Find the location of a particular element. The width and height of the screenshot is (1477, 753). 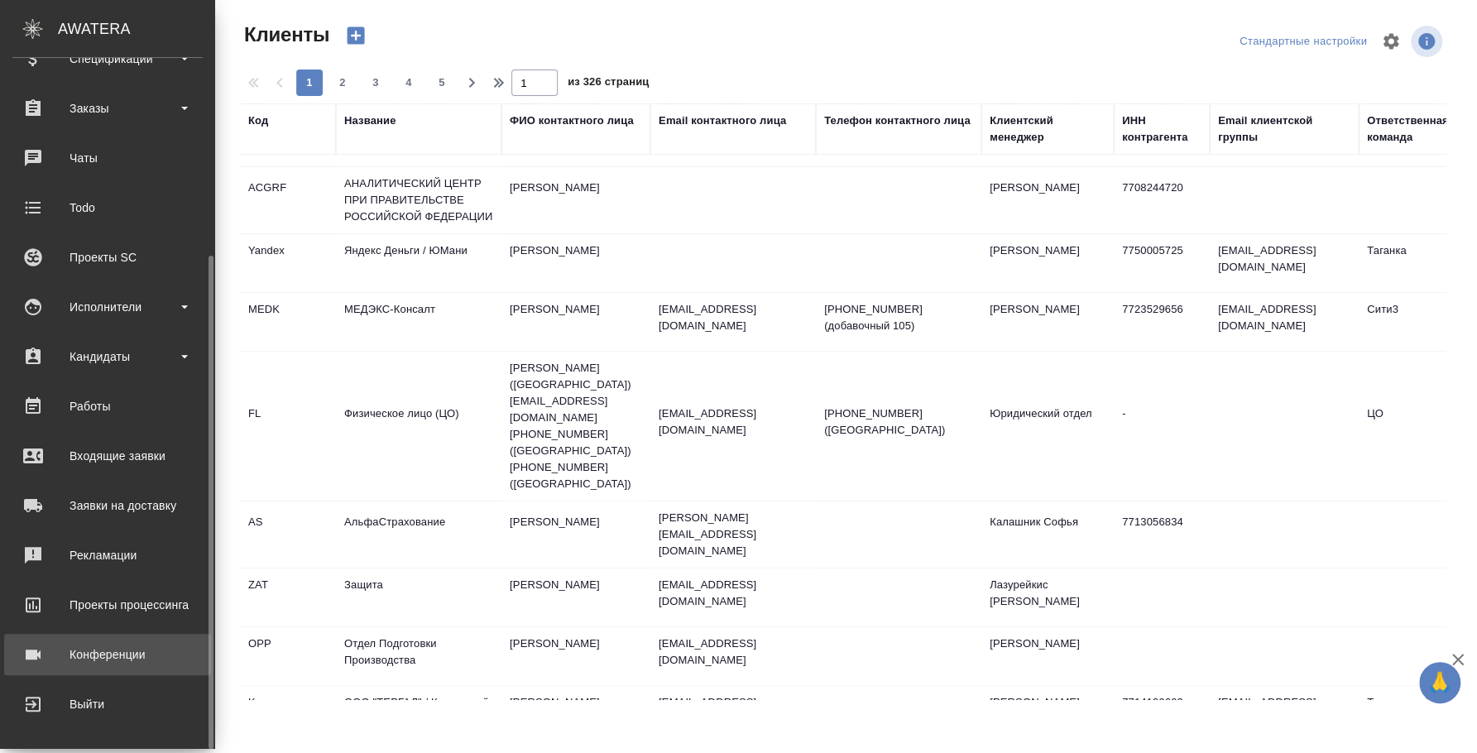

span: 4 is located at coordinates (409, 83).